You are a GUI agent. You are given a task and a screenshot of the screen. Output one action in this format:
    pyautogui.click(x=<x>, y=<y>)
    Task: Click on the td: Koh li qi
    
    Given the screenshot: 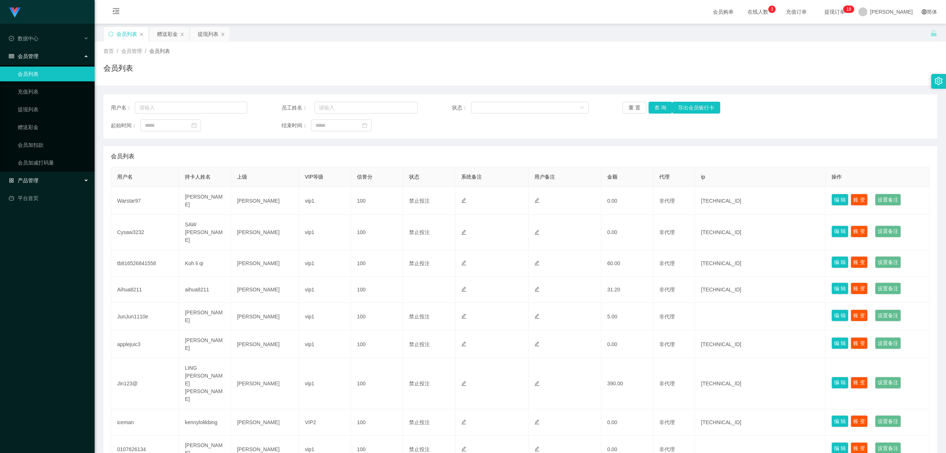 What is the action you would take?
    pyautogui.click(x=205, y=263)
    